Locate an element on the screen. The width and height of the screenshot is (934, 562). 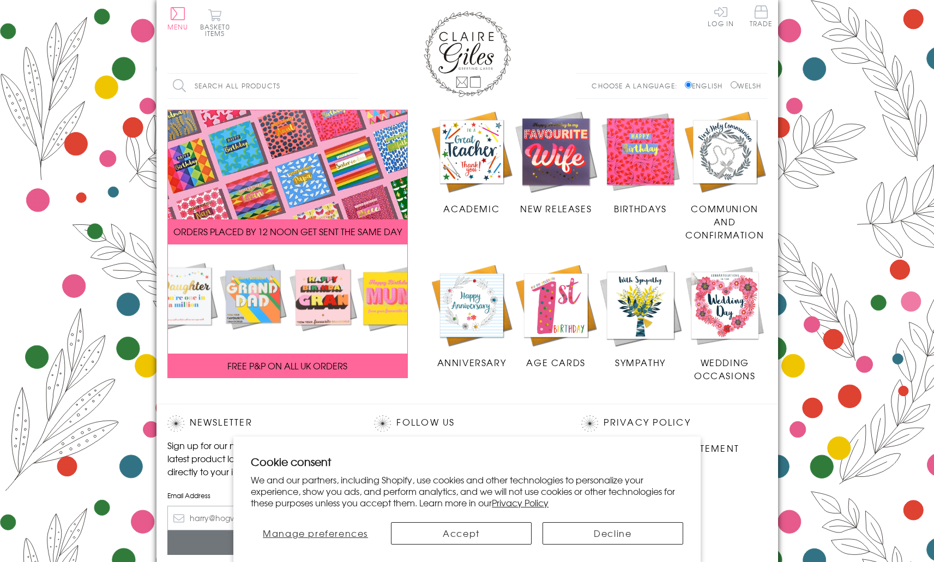
p: Sign up for our newsletter to receive the latest product launches, news and offers directly to yo... is located at coordinates (260, 458).